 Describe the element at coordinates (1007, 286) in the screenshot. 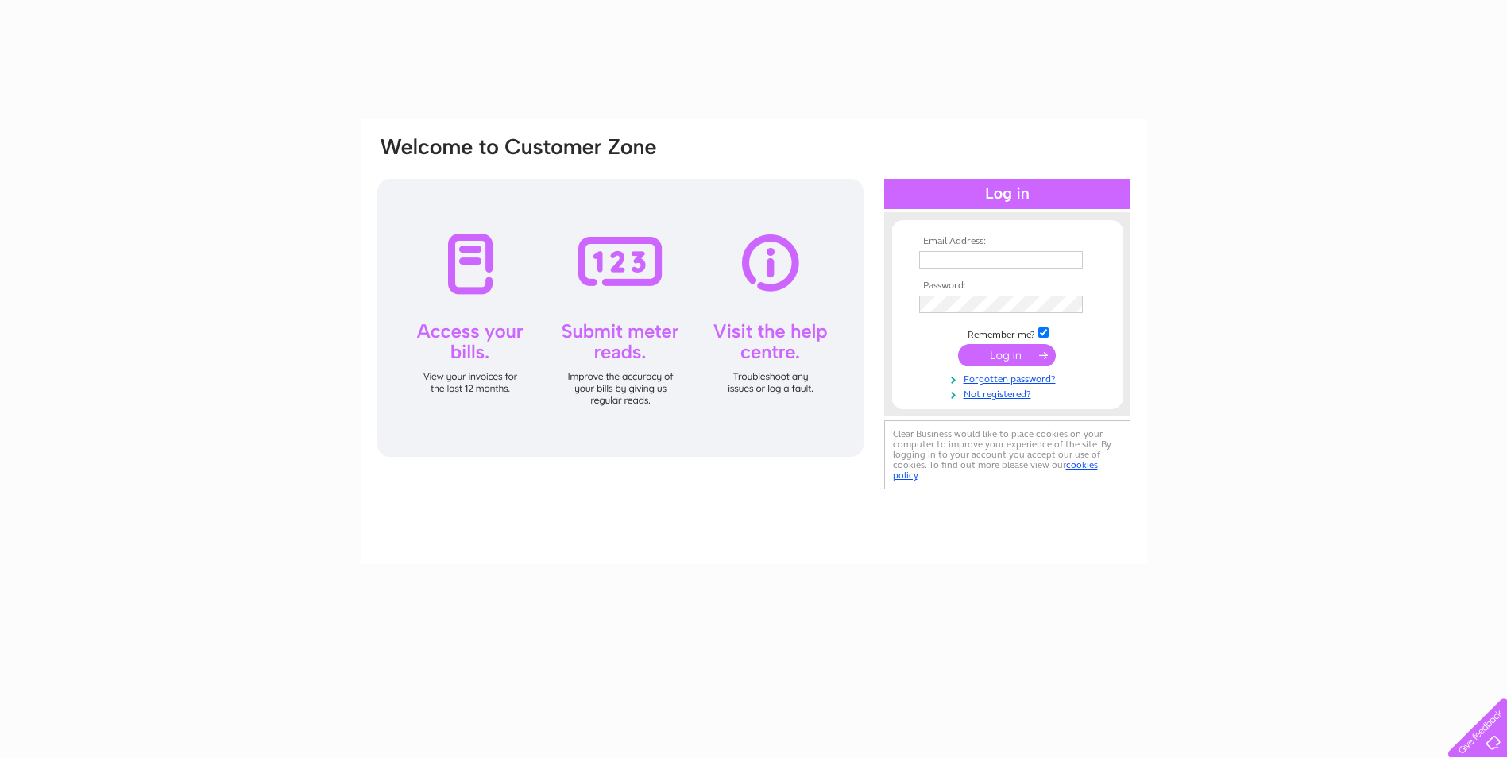

I see `th: Password:` at that location.